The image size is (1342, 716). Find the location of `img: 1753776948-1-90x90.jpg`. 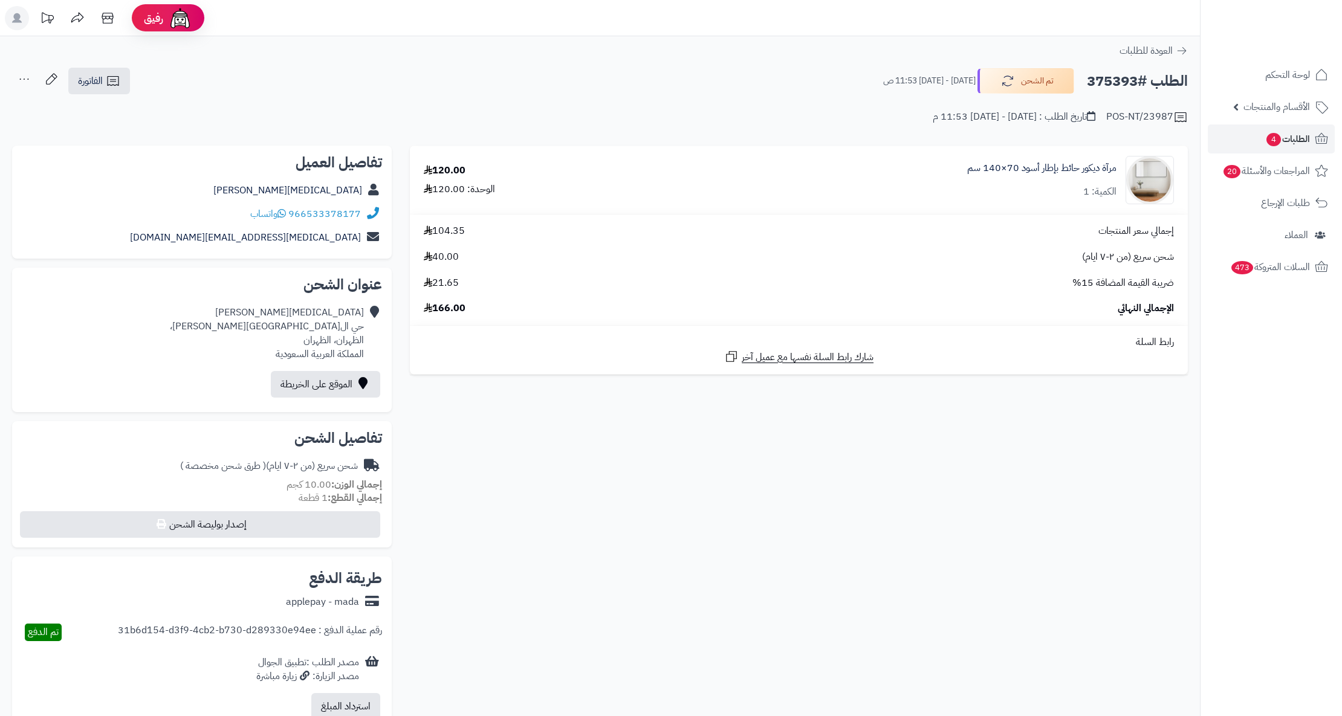

img: 1753776948-1-90x90.jpg is located at coordinates (1150, 180).